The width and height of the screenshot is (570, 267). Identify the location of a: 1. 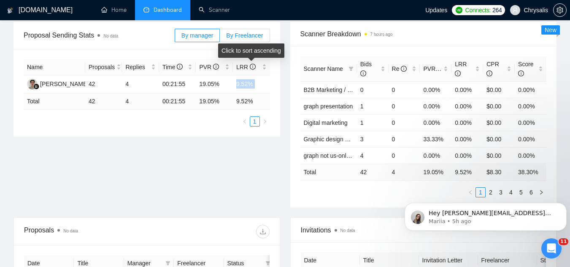
(255, 121).